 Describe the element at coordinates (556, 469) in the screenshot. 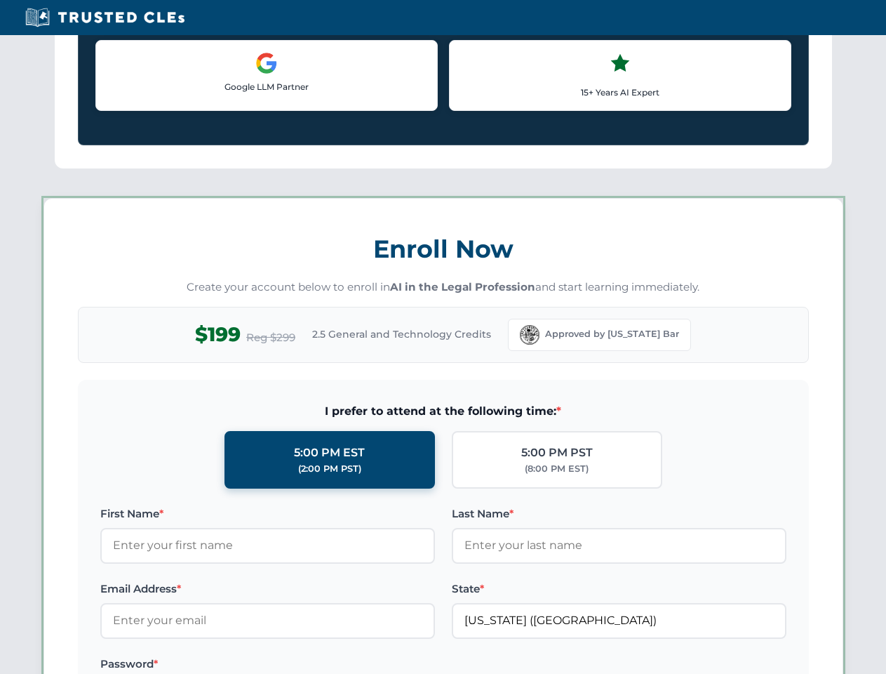

I see `div: (8:00 PM EST)` at that location.